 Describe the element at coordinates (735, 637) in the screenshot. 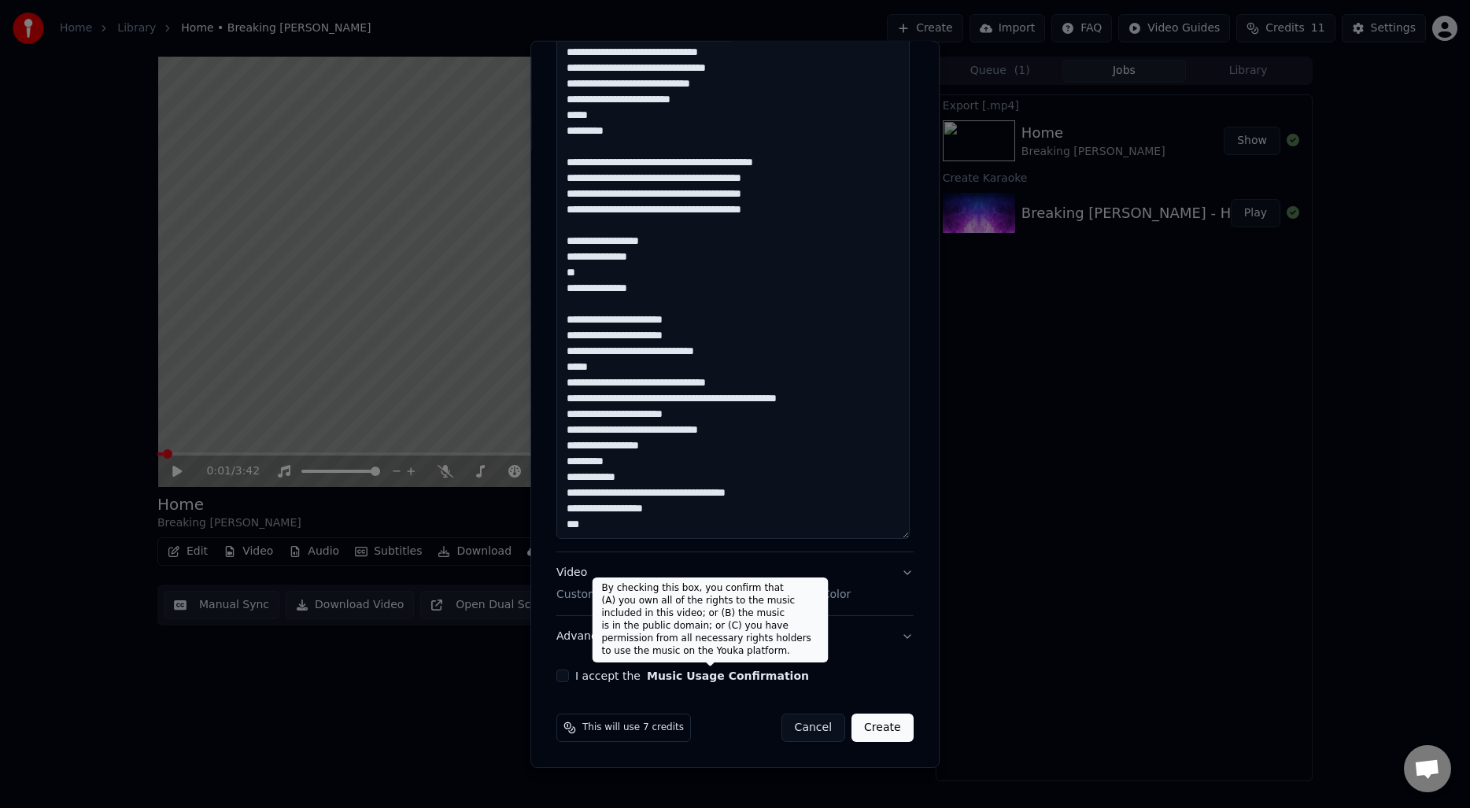

I see `button: Advanced` at that location.